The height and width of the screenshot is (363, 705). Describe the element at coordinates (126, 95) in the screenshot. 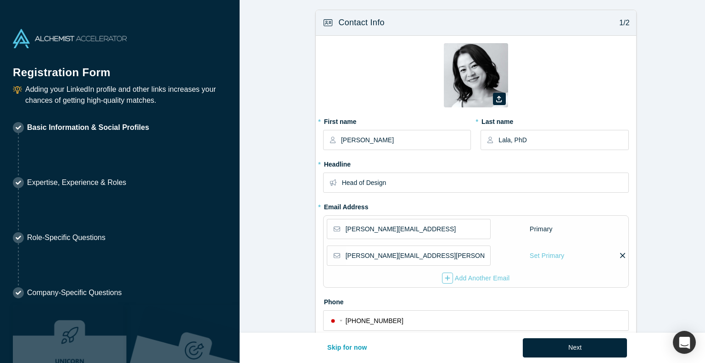

I see `p: Adding your LinkedIn profile and other links increases your chances of getting high-quality matches.` at that location.